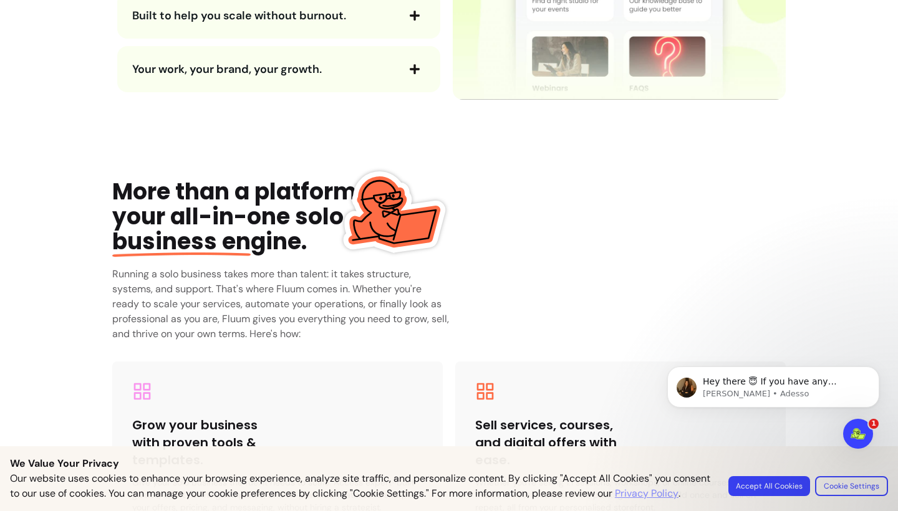 Image resolution: width=898 pixels, height=511 pixels. What do you see at coordinates (851, 486) in the screenshot?
I see `button: Cookie Settings` at bounding box center [851, 486].